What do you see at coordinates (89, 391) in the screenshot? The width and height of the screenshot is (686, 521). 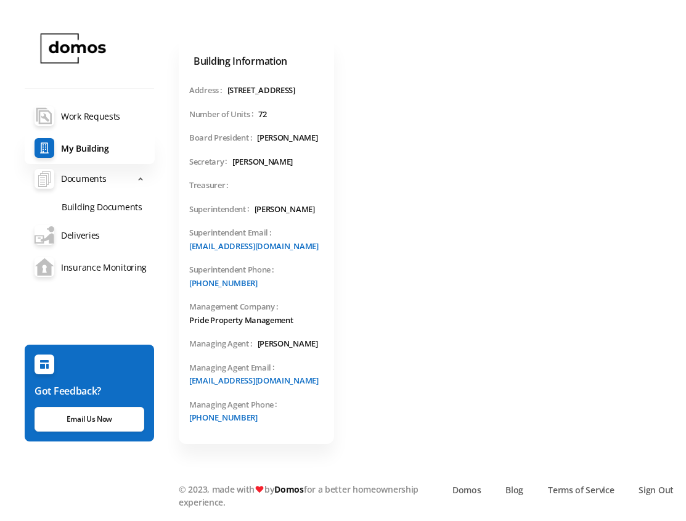 I see `h6: Got Feedback?` at bounding box center [89, 391].